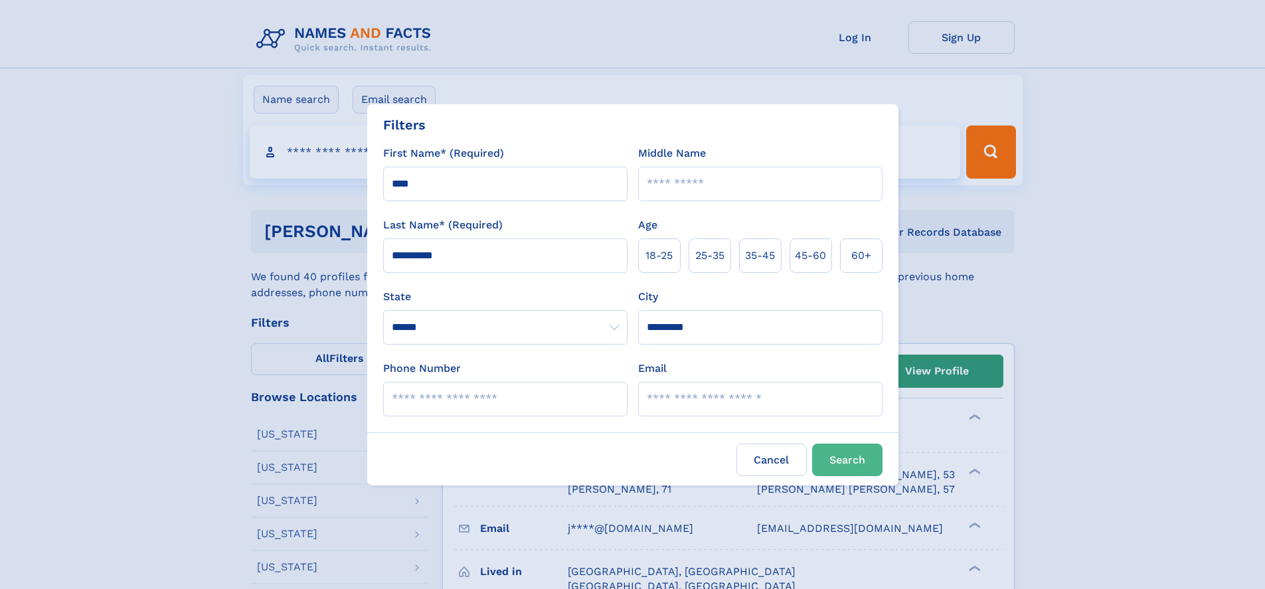 Image resolution: width=1265 pixels, height=589 pixels. Describe the element at coordinates (648, 297) in the screenshot. I see `label: City` at that location.